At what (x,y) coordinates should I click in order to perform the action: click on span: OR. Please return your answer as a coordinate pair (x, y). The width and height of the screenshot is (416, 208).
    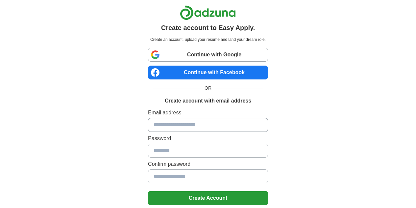
    Looking at the image, I should click on (208, 88).